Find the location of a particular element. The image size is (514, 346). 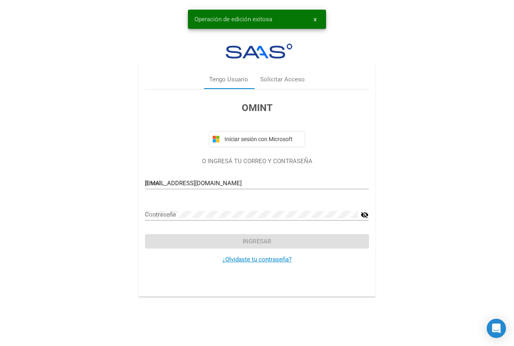

a: ¿Olvidaste tu contraseña? is located at coordinates (257, 260).